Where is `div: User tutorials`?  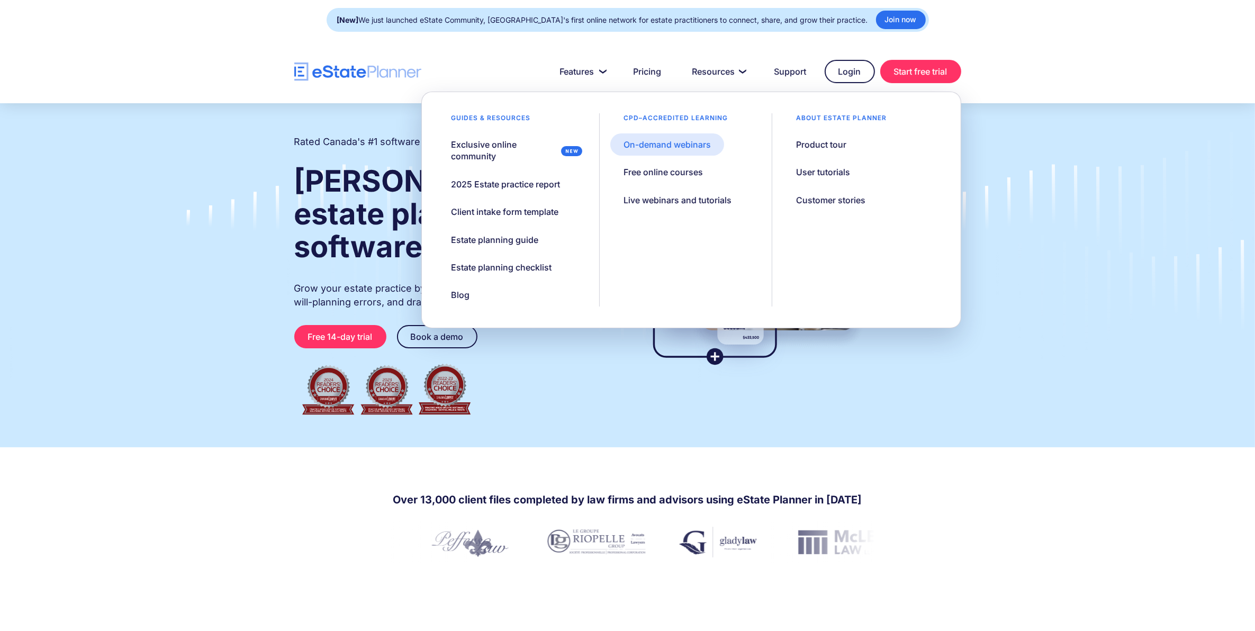
div: User tutorials is located at coordinates (823, 172).